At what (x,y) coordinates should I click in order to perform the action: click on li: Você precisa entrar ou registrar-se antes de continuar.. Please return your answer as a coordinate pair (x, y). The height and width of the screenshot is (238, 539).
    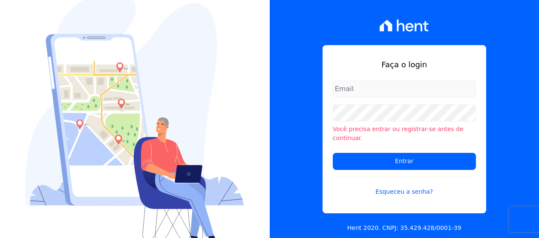
    Looking at the image, I should click on (404, 134).